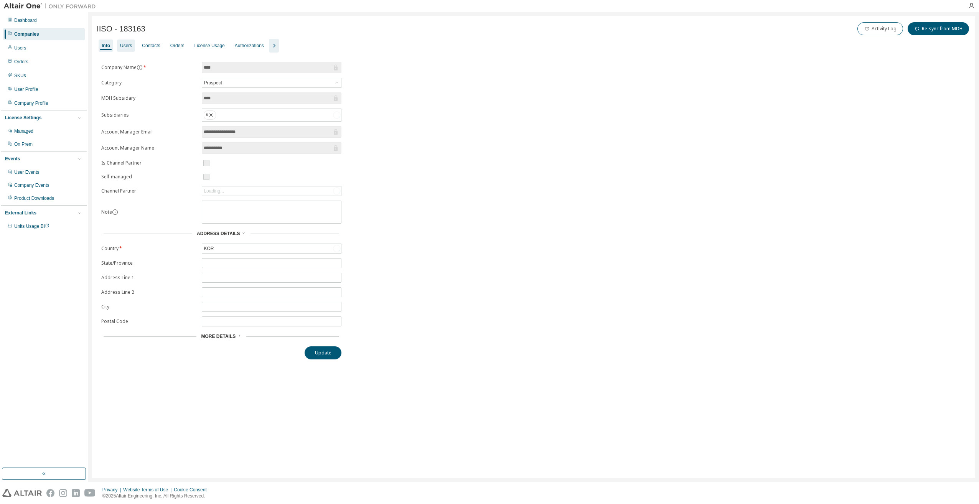 The height and width of the screenshot is (504, 979). I want to click on div: Managed, so click(24, 131).